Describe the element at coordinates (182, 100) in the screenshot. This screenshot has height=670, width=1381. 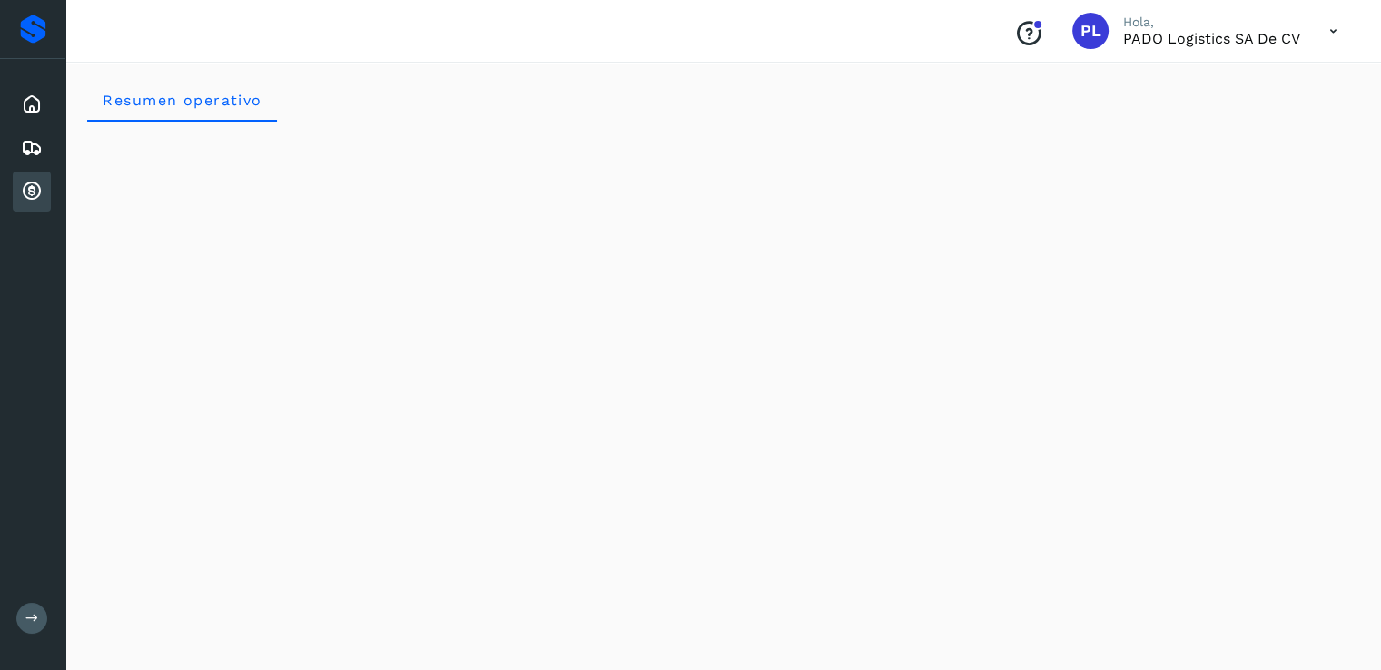
I see `span: Resumen operativo` at that location.